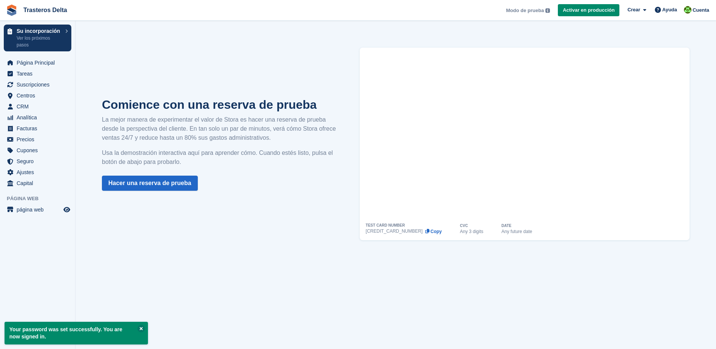 The height and width of the screenshot is (349, 716). Describe the element at coordinates (67, 210) in the screenshot. I see `a: Vista previa de la tienda` at that location.